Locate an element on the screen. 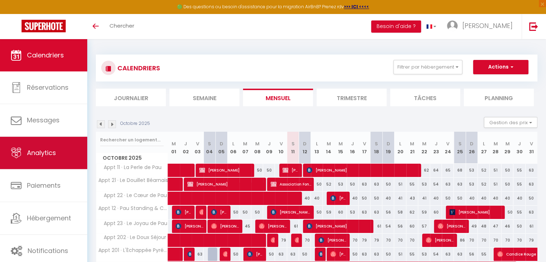 The width and height of the screenshot is (546, 262). div: 79 is located at coordinates (532, 240).